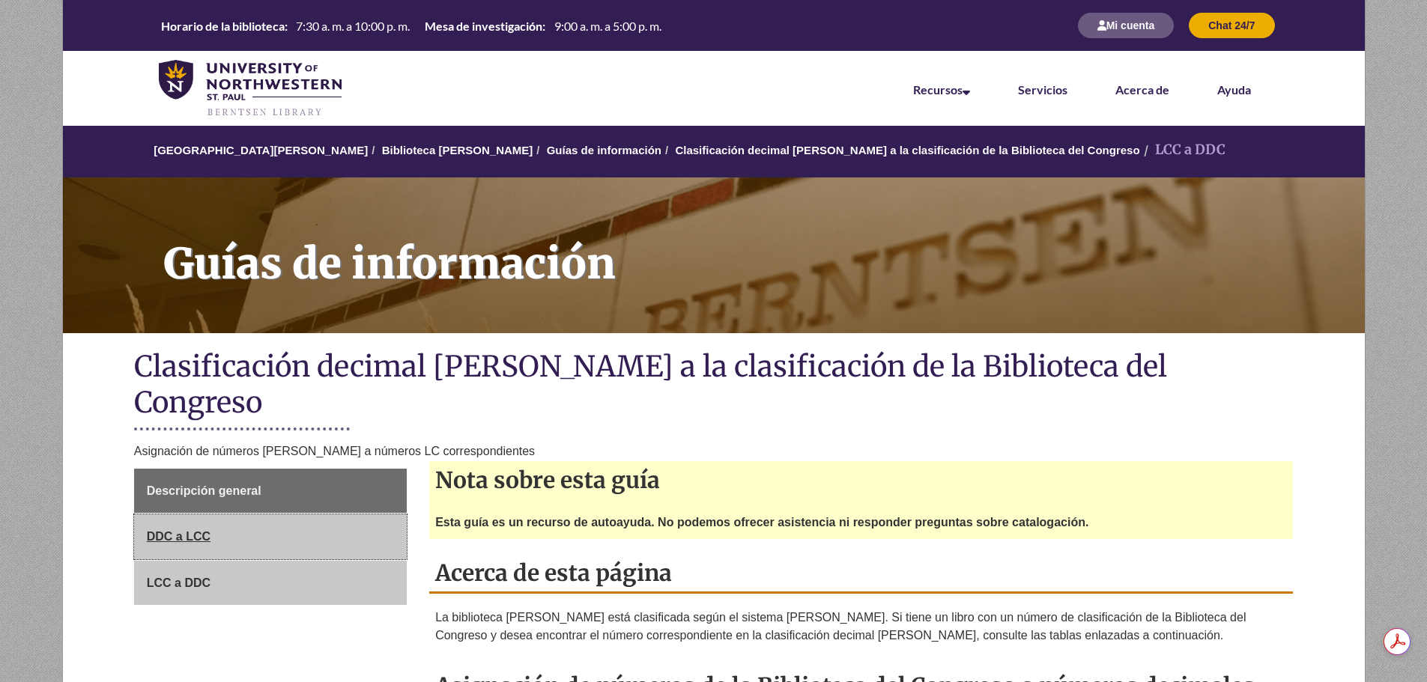 This screenshot has height=682, width=1427. Describe the element at coordinates (485, 25) in the screenshot. I see `font: Mesa de investigación:` at that location.